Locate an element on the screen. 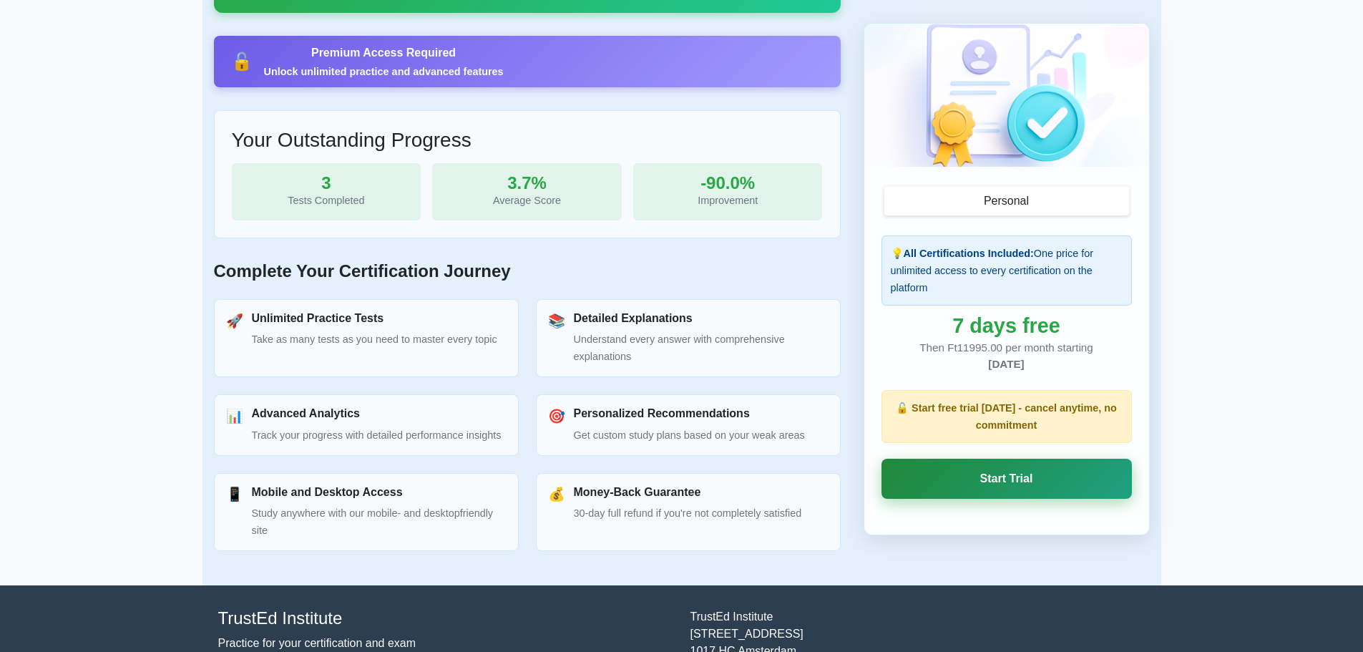 The image size is (1363, 652). a: Practice for your certification and exam is located at coordinates (317, 643).